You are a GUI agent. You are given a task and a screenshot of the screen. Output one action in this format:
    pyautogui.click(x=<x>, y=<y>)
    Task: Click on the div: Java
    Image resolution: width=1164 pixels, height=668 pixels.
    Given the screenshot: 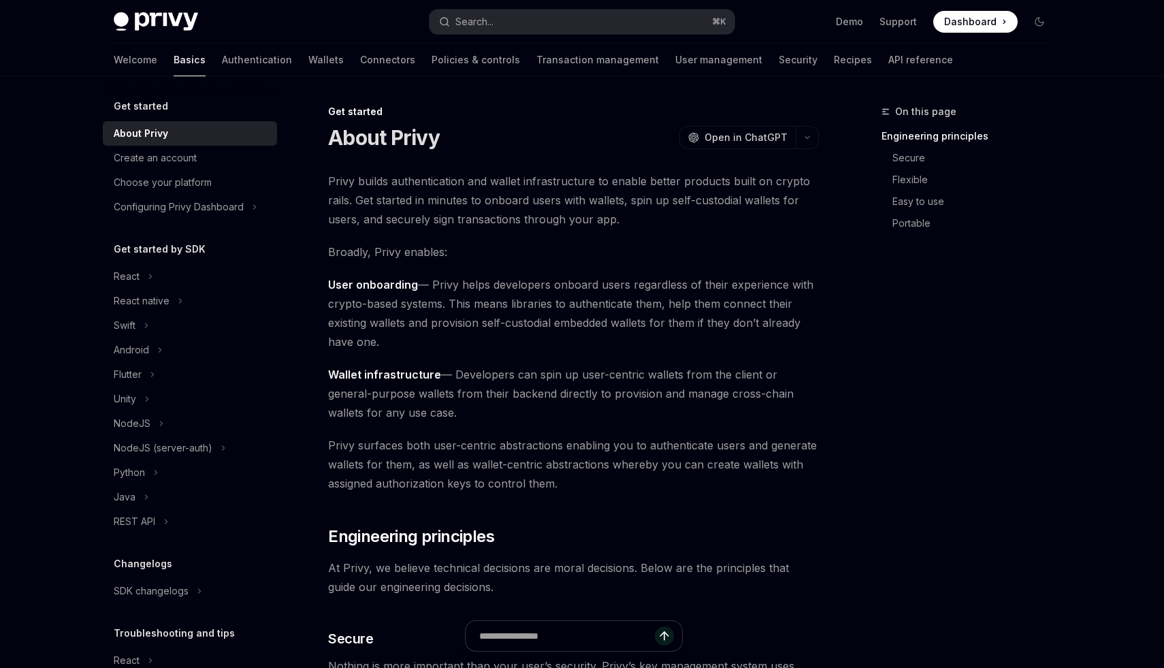 What is the action you would take?
    pyautogui.click(x=125, y=497)
    